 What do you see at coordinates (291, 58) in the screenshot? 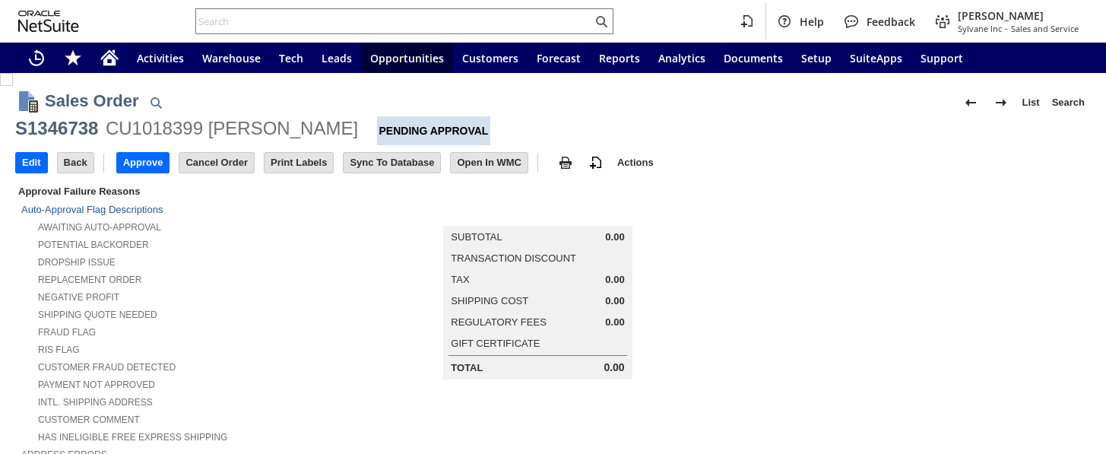
I see `a: Tech` at bounding box center [291, 58].